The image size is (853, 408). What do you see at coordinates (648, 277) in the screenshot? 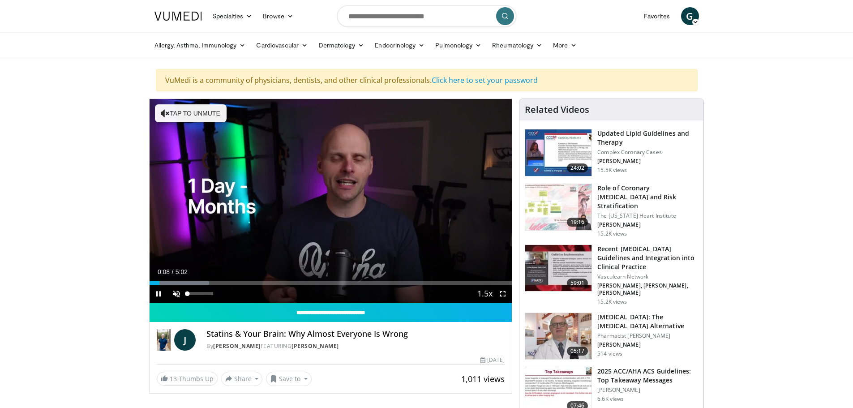
I see `p: Vasculearn Network` at bounding box center [648, 277].